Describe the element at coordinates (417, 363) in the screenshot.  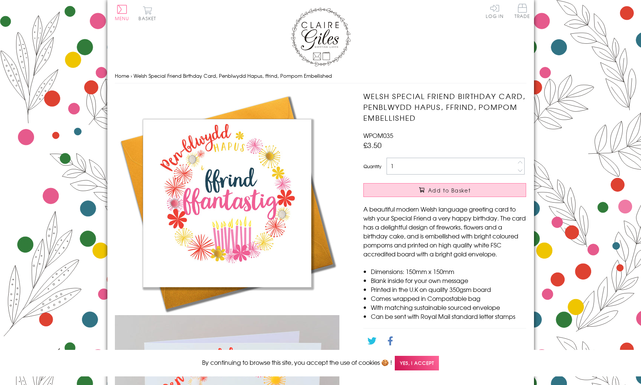
I see `span: Yes, I accept` at that location.